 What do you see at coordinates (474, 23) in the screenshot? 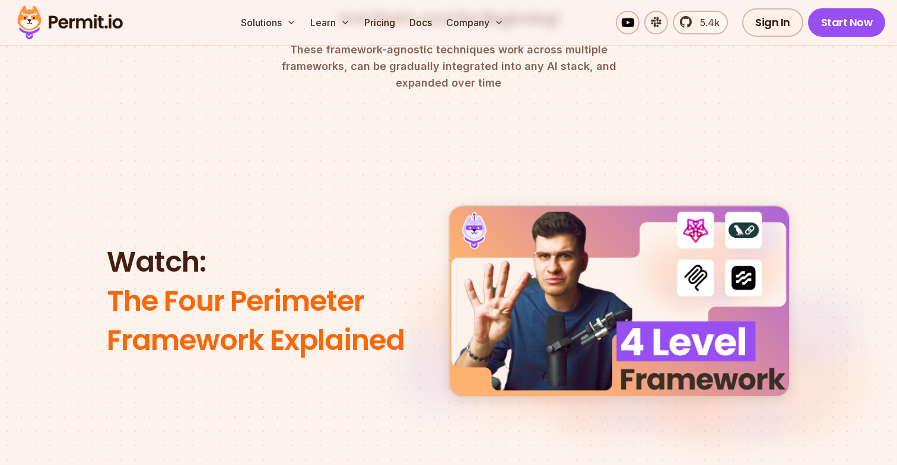
I see `button: Company` at bounding box center [474, 23].